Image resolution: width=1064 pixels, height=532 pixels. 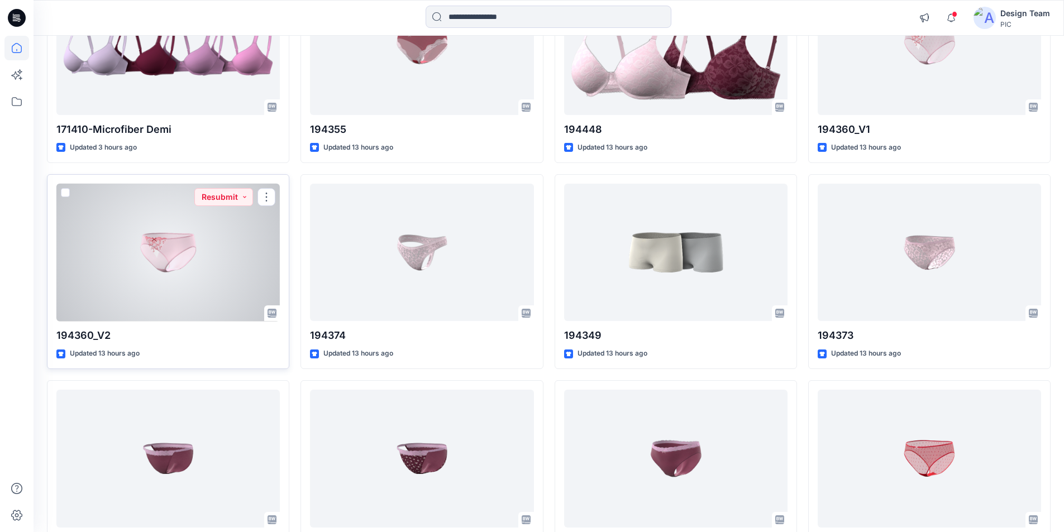 What do you see at coordinates (930, 253) in the screenshot?
I see `a: 194373` at bounding box center [930, 253].